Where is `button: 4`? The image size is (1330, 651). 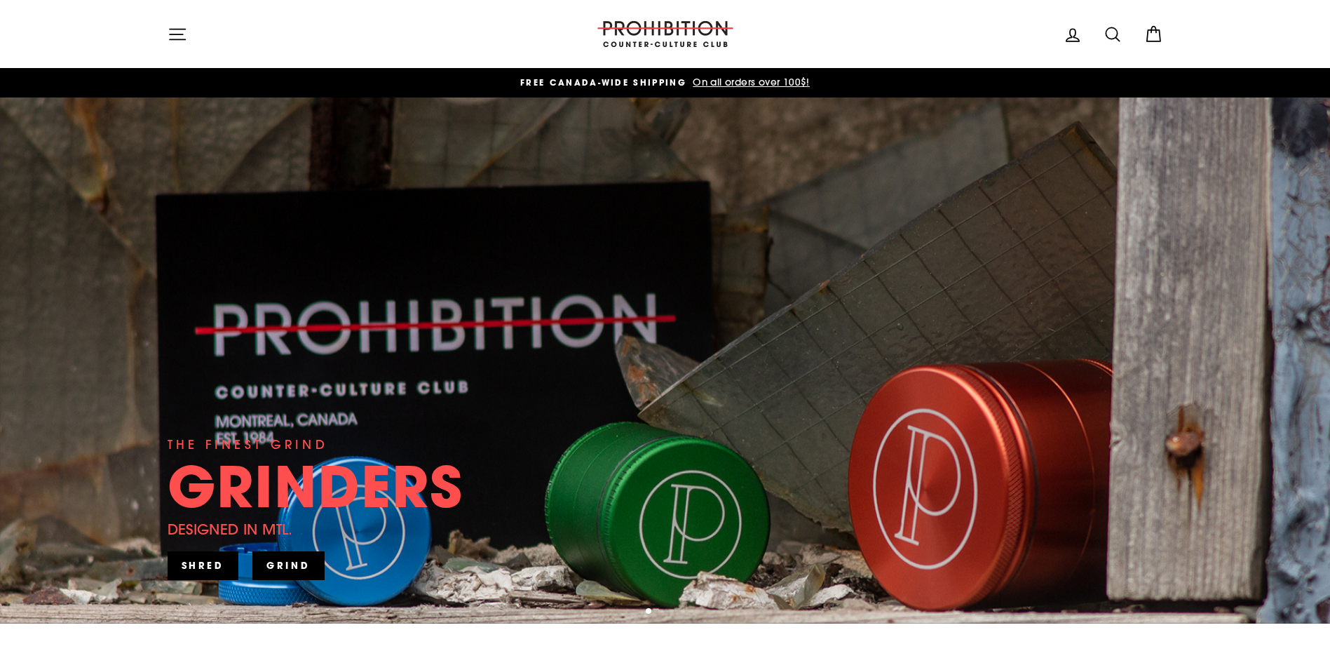
button: 4 is located at coordinates (685, 612).